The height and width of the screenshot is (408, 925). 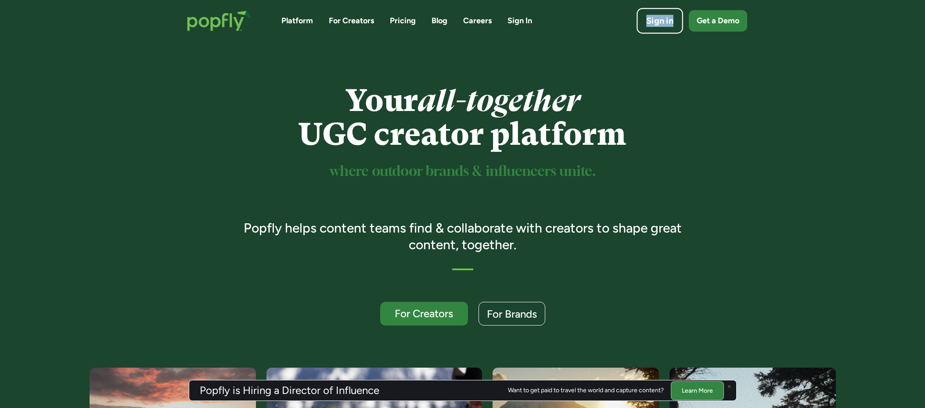 What do you see at coordinates (520, 21) in the screenshot?
I see `a: Sign In` at bounding box center [520, 21].